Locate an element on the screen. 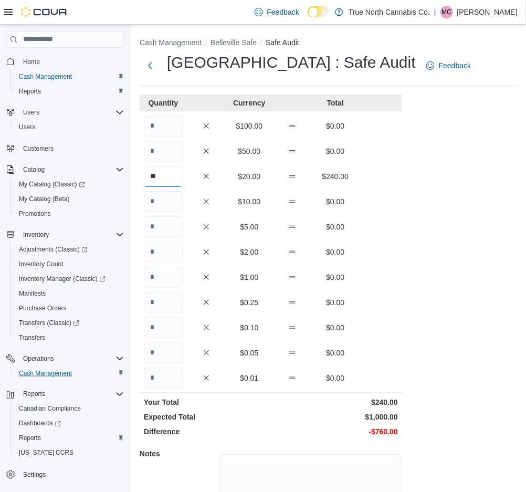 The height and width of the screenshot is (492, 526). p: Expected Total is located at coordinates (206, 417).